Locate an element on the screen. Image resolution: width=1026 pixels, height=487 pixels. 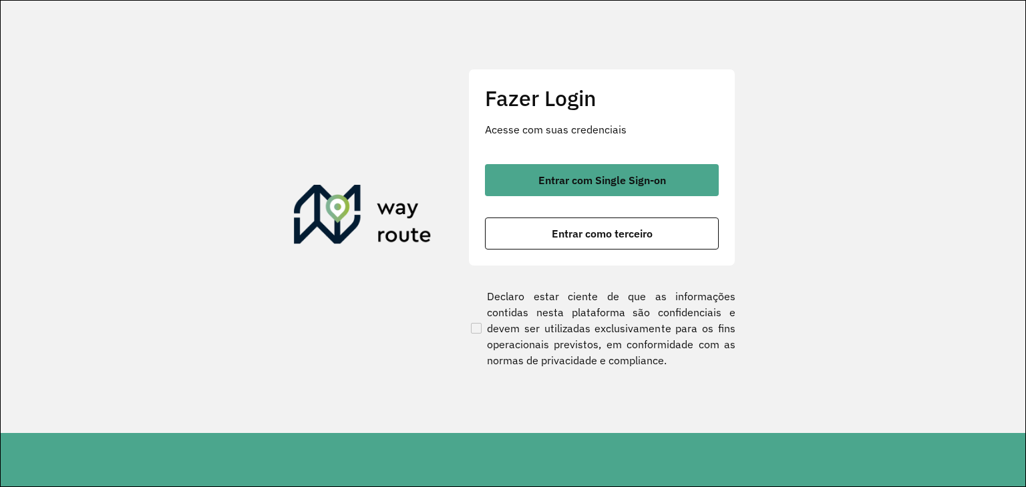
p: Acesse com suas credenciais is located at coordinates (602, 130).